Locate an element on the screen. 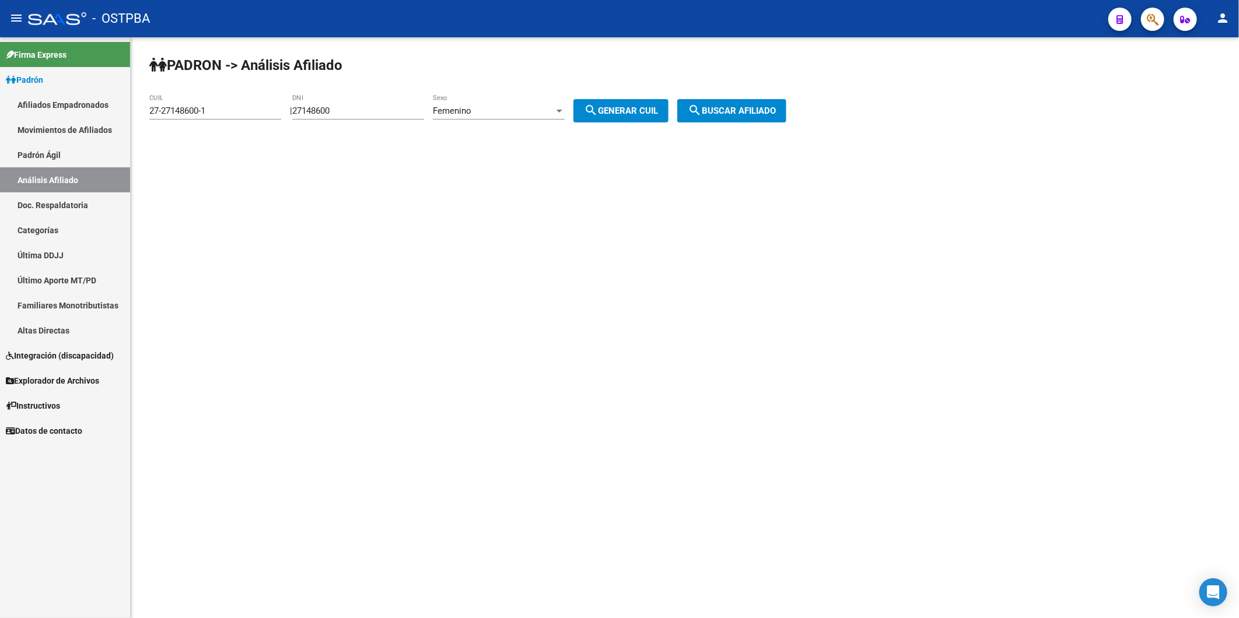  span: - OSTPBA is located at coordinates (121, 19).